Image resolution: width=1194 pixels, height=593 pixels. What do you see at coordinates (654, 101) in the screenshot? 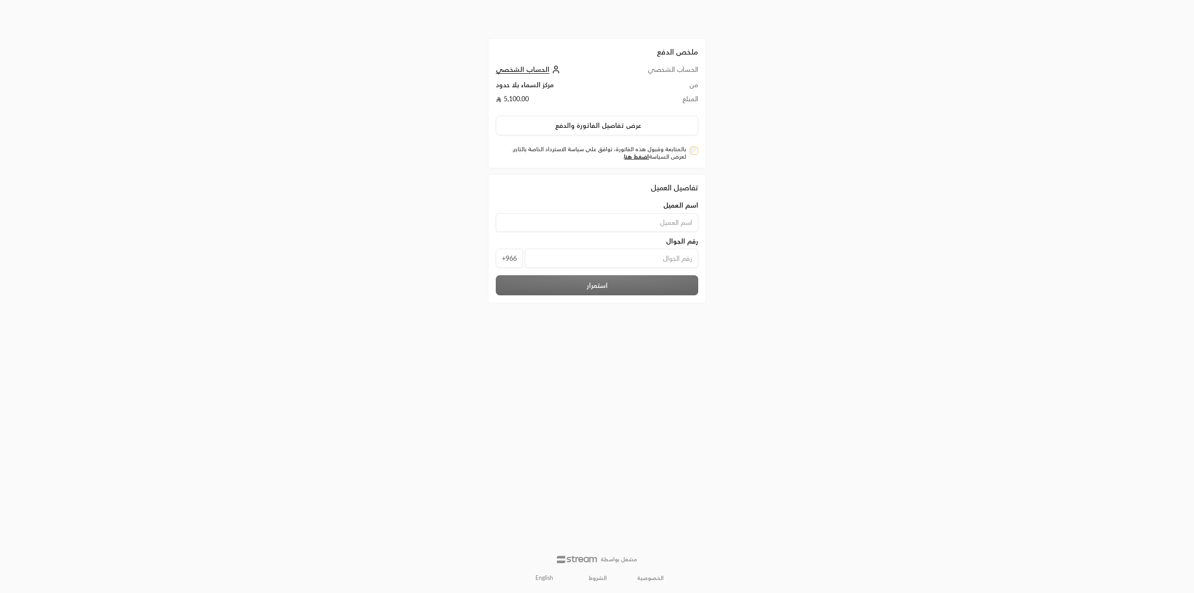
I see `td: المبلغ` at bounding box center [654, 101].